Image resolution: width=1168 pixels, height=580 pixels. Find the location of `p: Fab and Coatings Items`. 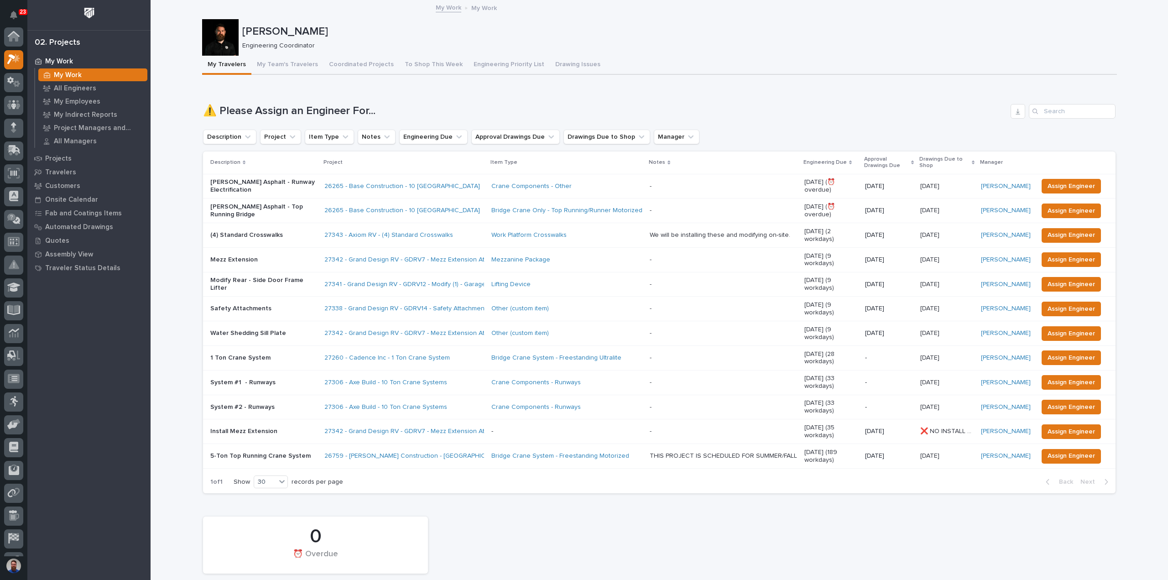

p: Fab and Coatings Items is located at coordinates (84, 214).